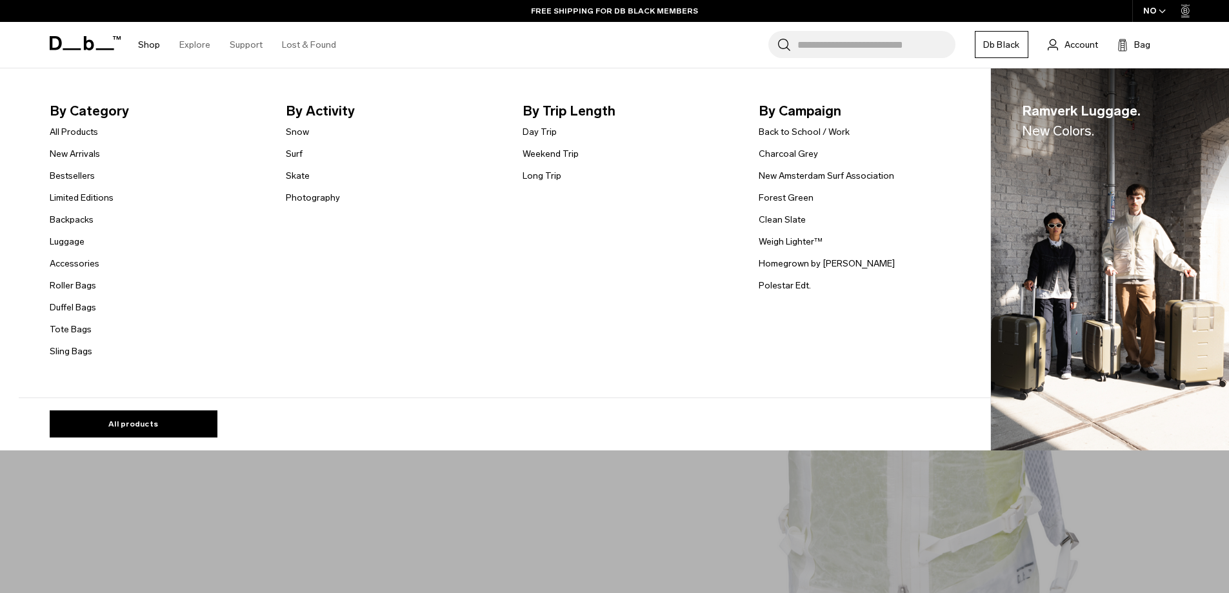  Describe the element at coordinates (73, 285) in the screenshot. I see `a: Roller Bags` at that location.